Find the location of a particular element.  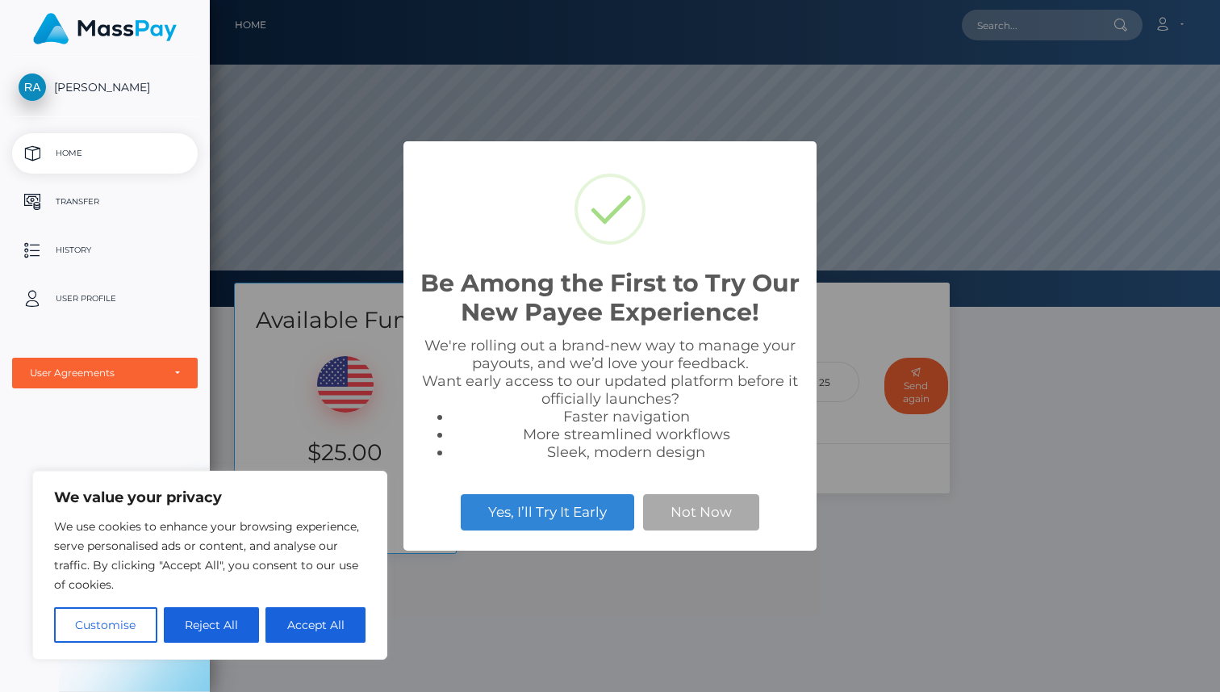

li: More streamlined workflows is located at coordinates (626, 434).